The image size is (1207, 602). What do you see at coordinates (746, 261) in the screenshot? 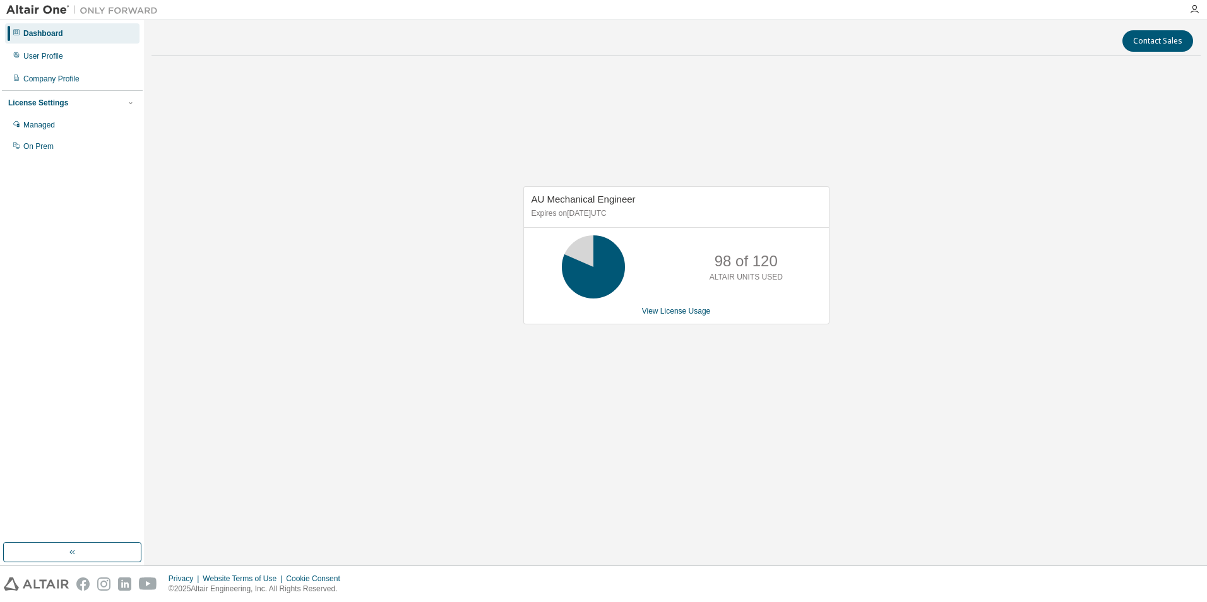
I see `p: 98 of 120` at bounding box center [746, 261].